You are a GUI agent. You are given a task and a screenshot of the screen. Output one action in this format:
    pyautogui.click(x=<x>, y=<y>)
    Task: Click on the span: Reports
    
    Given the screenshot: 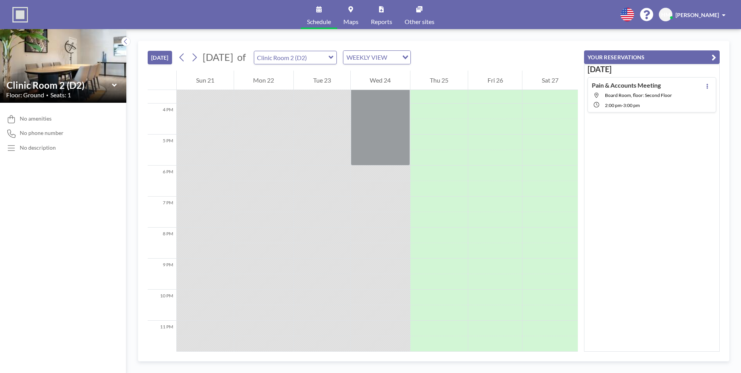 What is the action you would take?
    pyautogui.click(x=381, y=22)
    